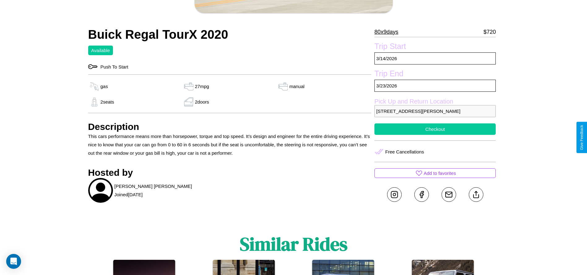 This screenshot has width=587, height=275. What do you see at coordinates (230, 172) in the screenshot?
I see `h3: Hosted by` at bounding box center [230, 172].